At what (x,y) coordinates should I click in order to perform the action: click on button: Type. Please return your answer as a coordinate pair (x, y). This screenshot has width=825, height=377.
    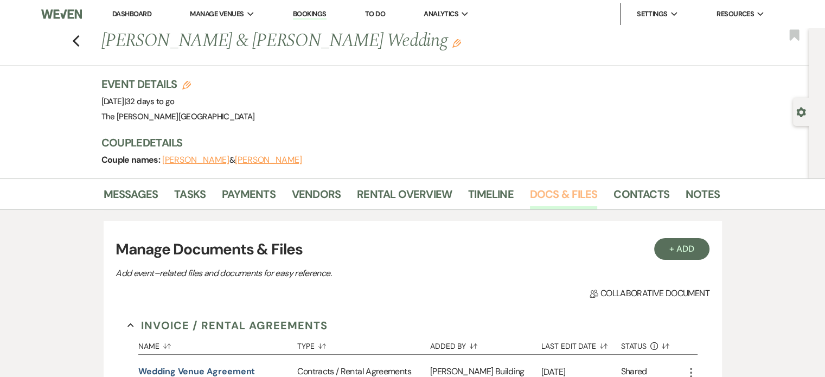
    Looking at the image, I should click on (363, 344).